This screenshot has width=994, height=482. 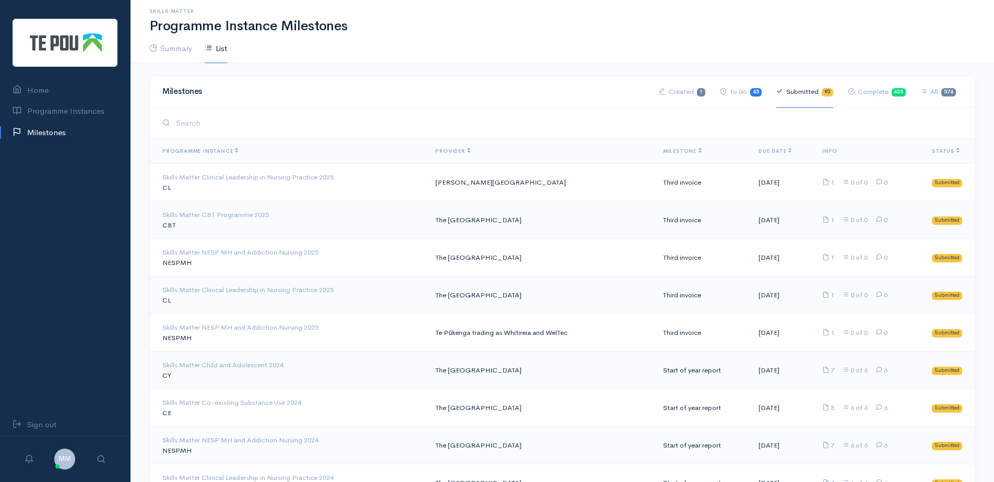 What do you see at coordinates (851, 370) in the screenshot?
I see `span: 0 of 6` at bounding box center [851, 370].